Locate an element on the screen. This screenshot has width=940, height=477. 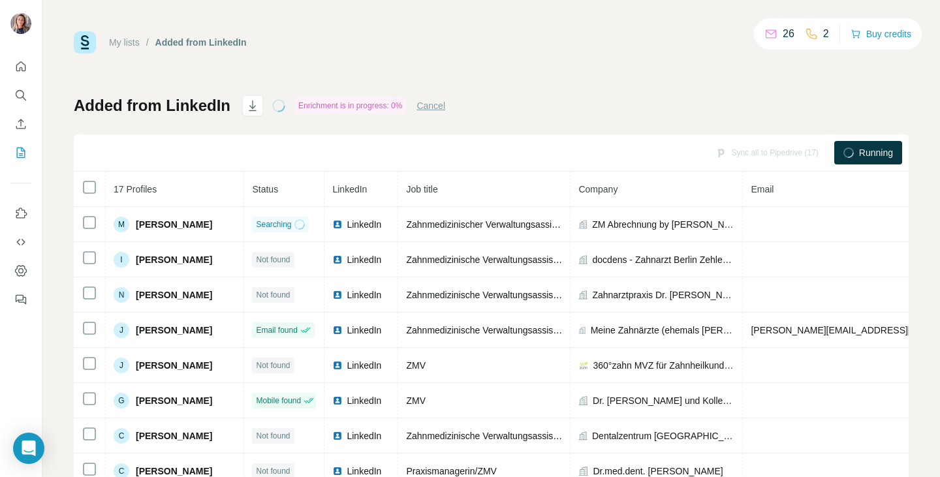
button: Dashboard is located at coordinates (21, 271).